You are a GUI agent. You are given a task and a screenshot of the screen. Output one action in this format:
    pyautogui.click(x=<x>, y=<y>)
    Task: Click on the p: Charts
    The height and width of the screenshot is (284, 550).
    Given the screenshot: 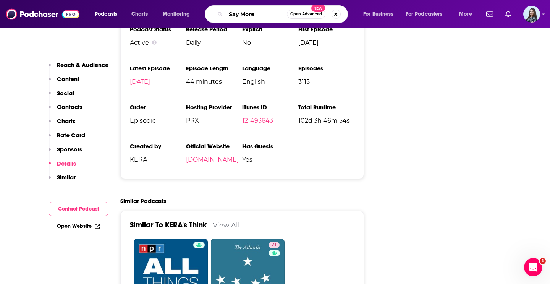 What is the action you would take?
    pyautogui.click(x=66, y=121)
    